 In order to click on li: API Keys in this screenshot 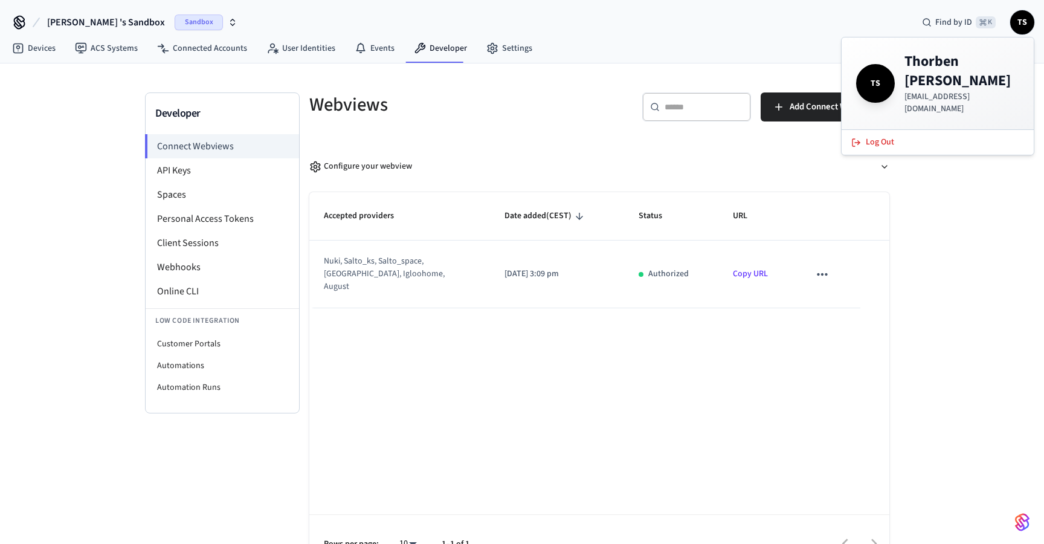, I will do `click(222, 170)`.